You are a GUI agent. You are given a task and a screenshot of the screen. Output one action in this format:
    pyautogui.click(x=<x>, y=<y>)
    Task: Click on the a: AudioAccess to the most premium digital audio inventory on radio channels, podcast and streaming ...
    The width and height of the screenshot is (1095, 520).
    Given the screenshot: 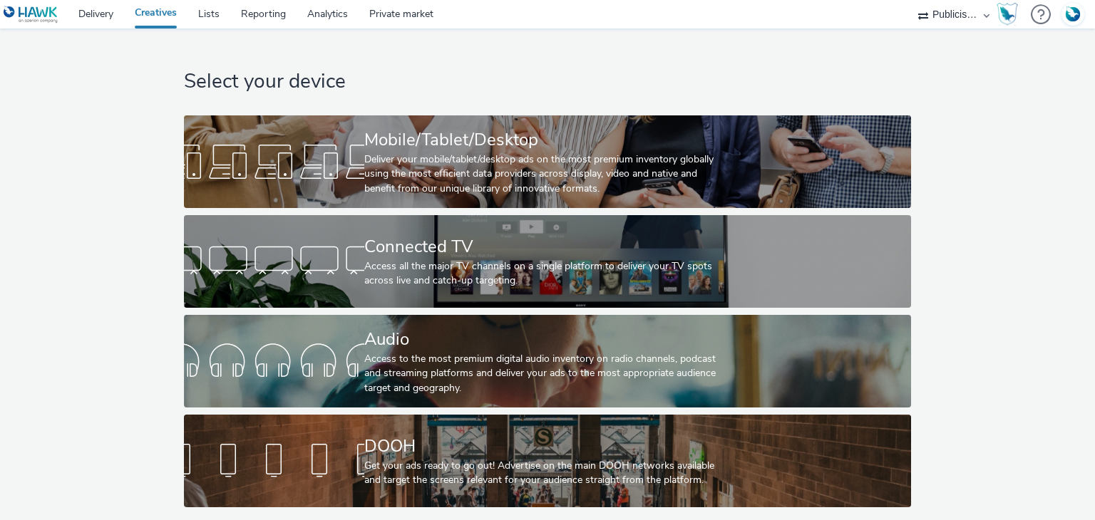 What is the action you would take?
    pyautogui.click(x=547, y=361)
    